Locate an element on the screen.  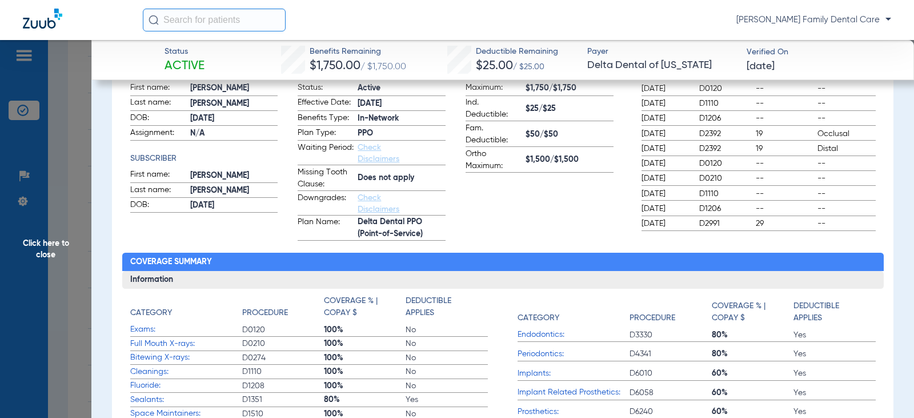
span: N/A is located at coordinates (234, 133).